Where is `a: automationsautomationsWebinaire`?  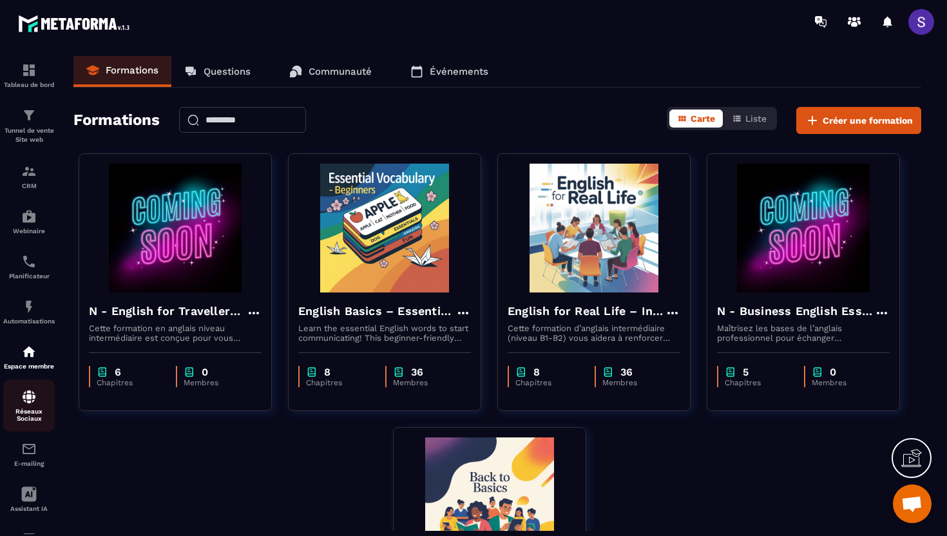
a: automationsautomationsWebinaire is located at coordinates (29, 222).